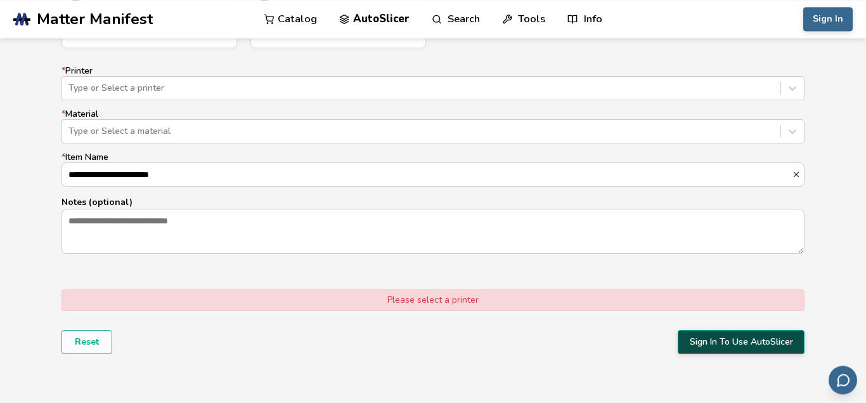 This screenshot has height=403, width=866. What do you see at coordinates (433, 300) in the screenshot?
I see `div: Please select a printer` at bounding box center [433, 300].